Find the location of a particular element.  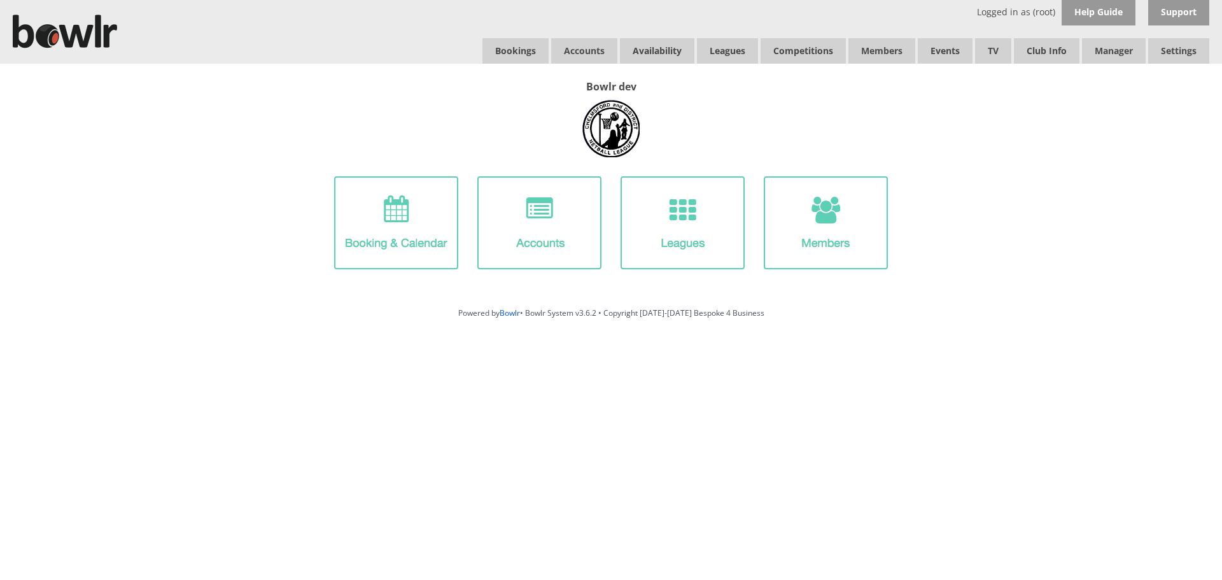

span: Members is located at coordinates (882, 51).